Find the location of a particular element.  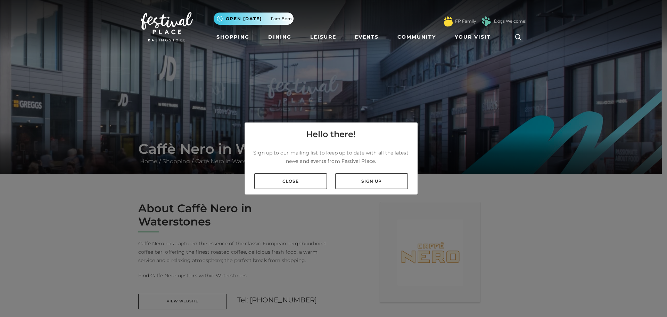

a: Your Visit is located at coordinates (475, 37).